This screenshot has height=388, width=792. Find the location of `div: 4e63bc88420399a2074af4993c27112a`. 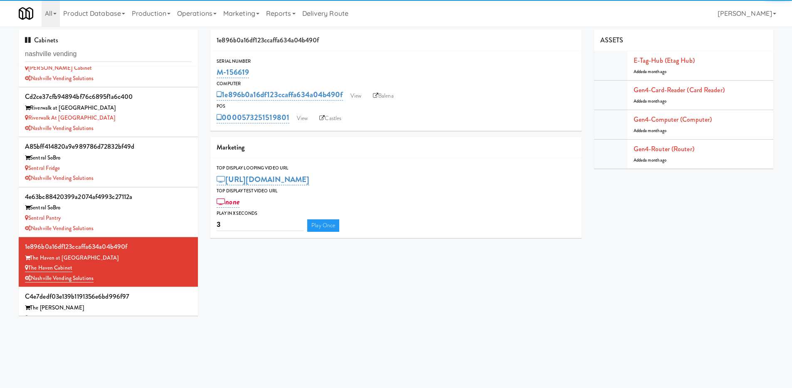

div: 4e63bc88420399a2074af4993c27112a is located at coordinates (108, 197).